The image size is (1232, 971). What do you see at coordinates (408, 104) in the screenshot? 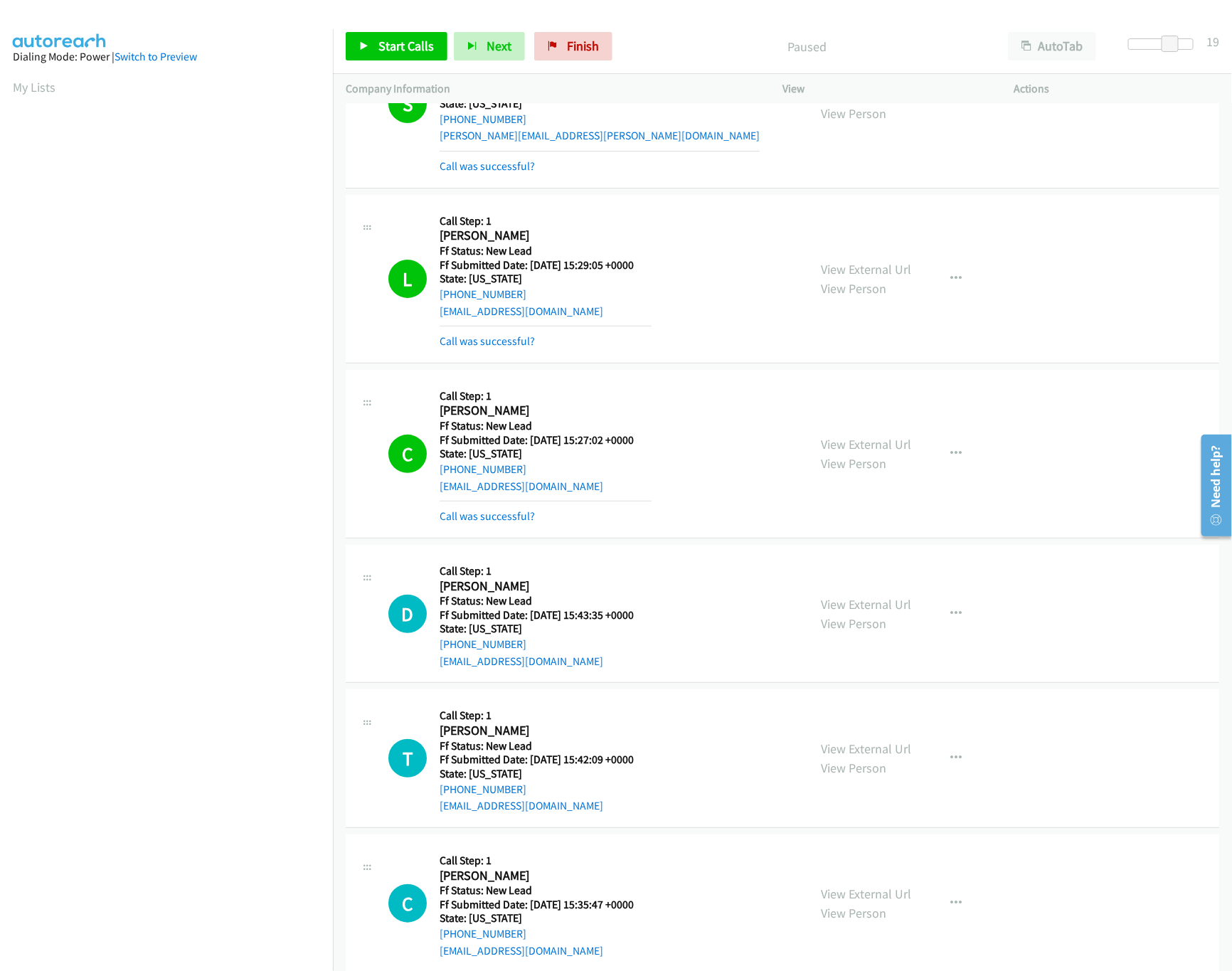
I see `h1: S` at bounding box center [408, 104].